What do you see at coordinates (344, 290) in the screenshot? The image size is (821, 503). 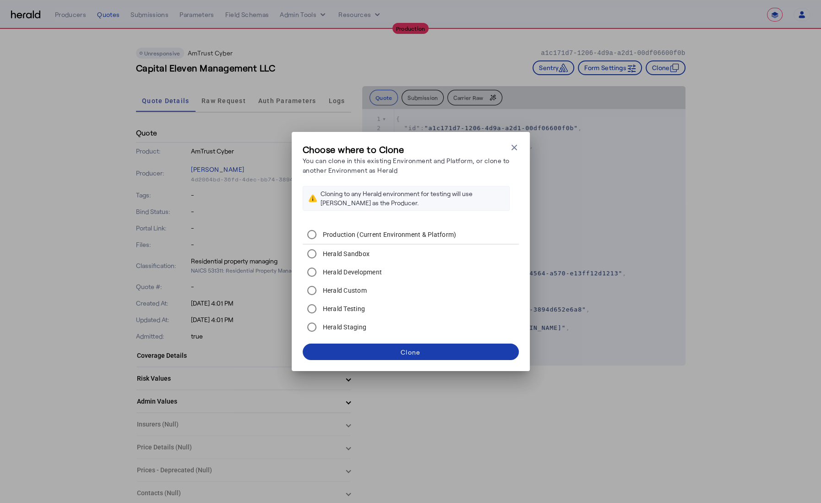 I see `label: Herald Custom` at bounding box center [344, 290].